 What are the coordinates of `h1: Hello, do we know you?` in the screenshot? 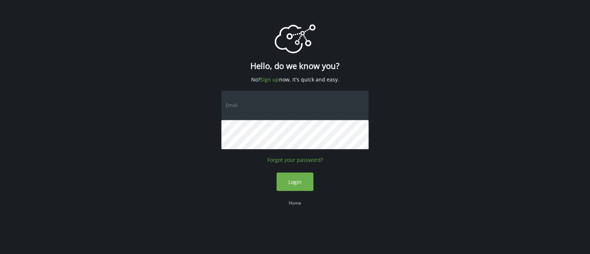 It's located at (295, 66).